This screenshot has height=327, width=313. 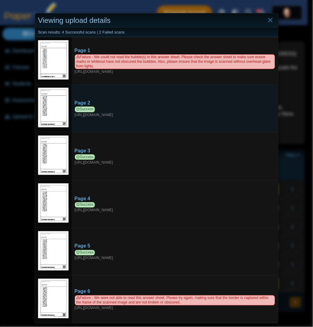 I want to click on div: Page 6, so click(x=175, y=292).